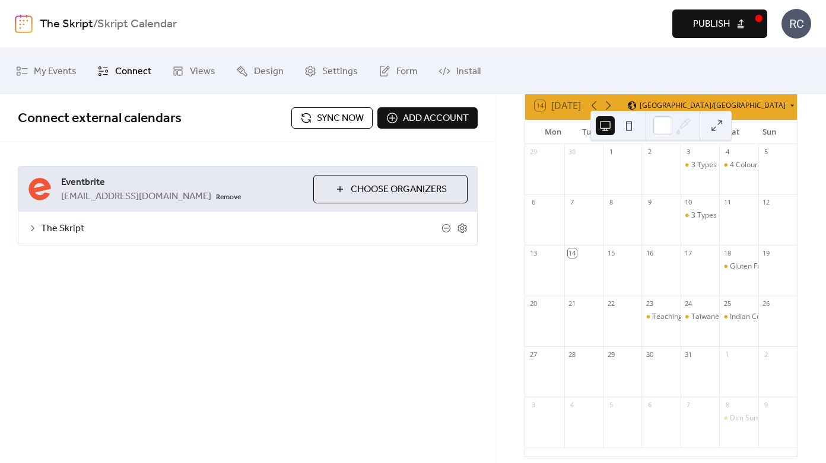 The image size is (826, 463). I want to click on div: 31, so click(688, 354).